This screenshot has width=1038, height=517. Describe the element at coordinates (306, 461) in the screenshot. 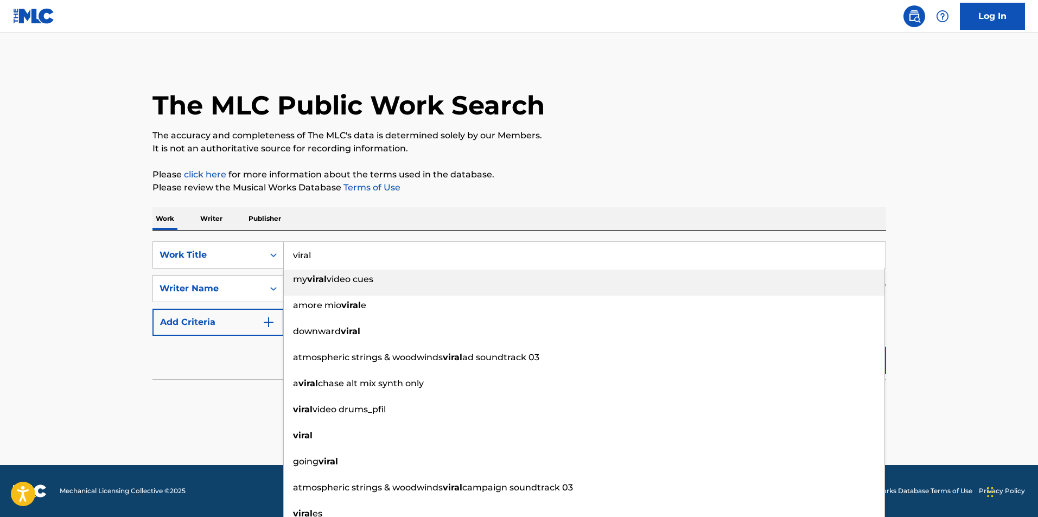

I see `span: going` at that location.